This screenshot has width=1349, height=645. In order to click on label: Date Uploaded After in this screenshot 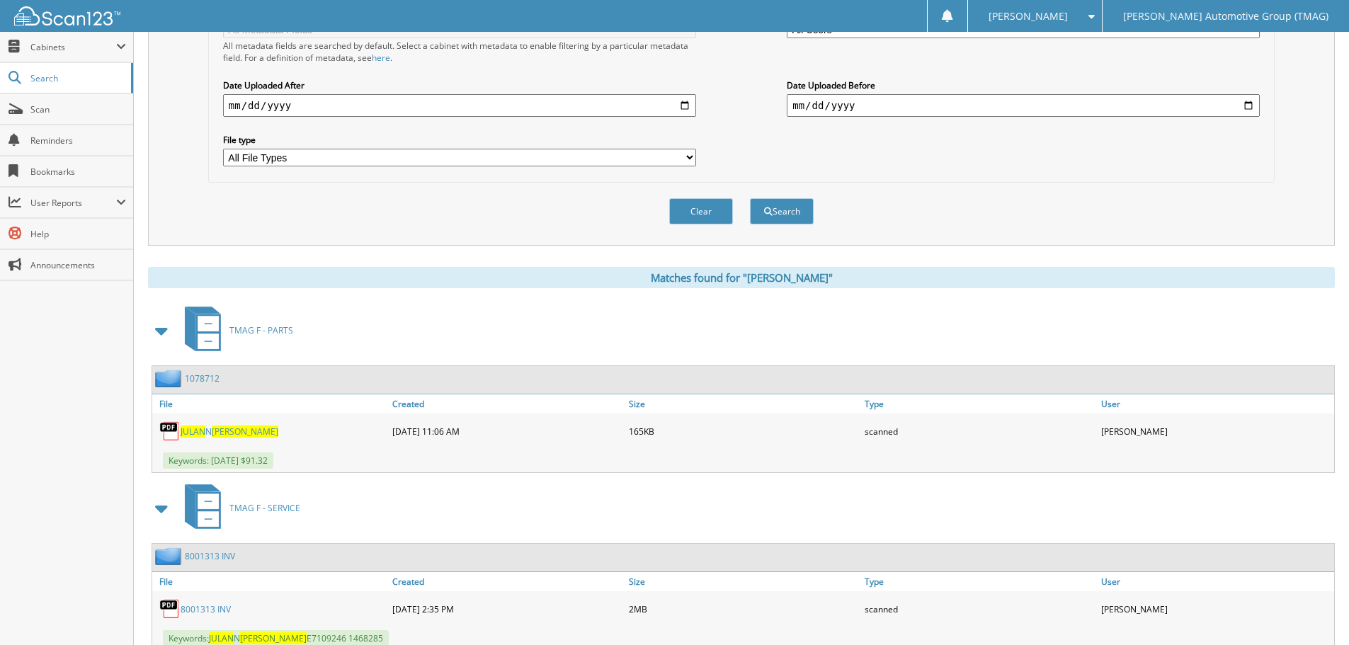, I will do `click(459, 85)`.